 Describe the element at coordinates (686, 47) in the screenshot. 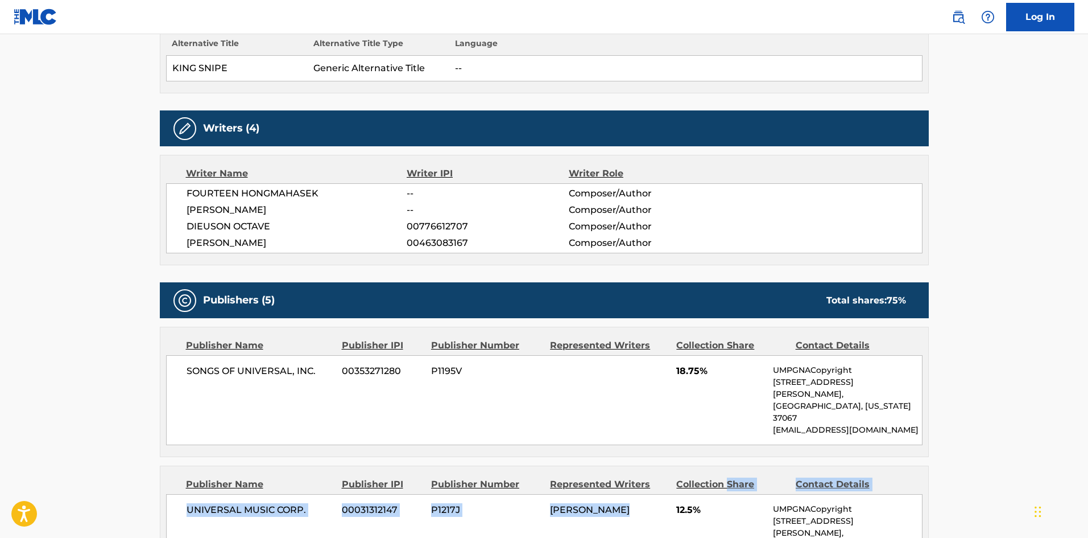

I see `th: Language` at that location.